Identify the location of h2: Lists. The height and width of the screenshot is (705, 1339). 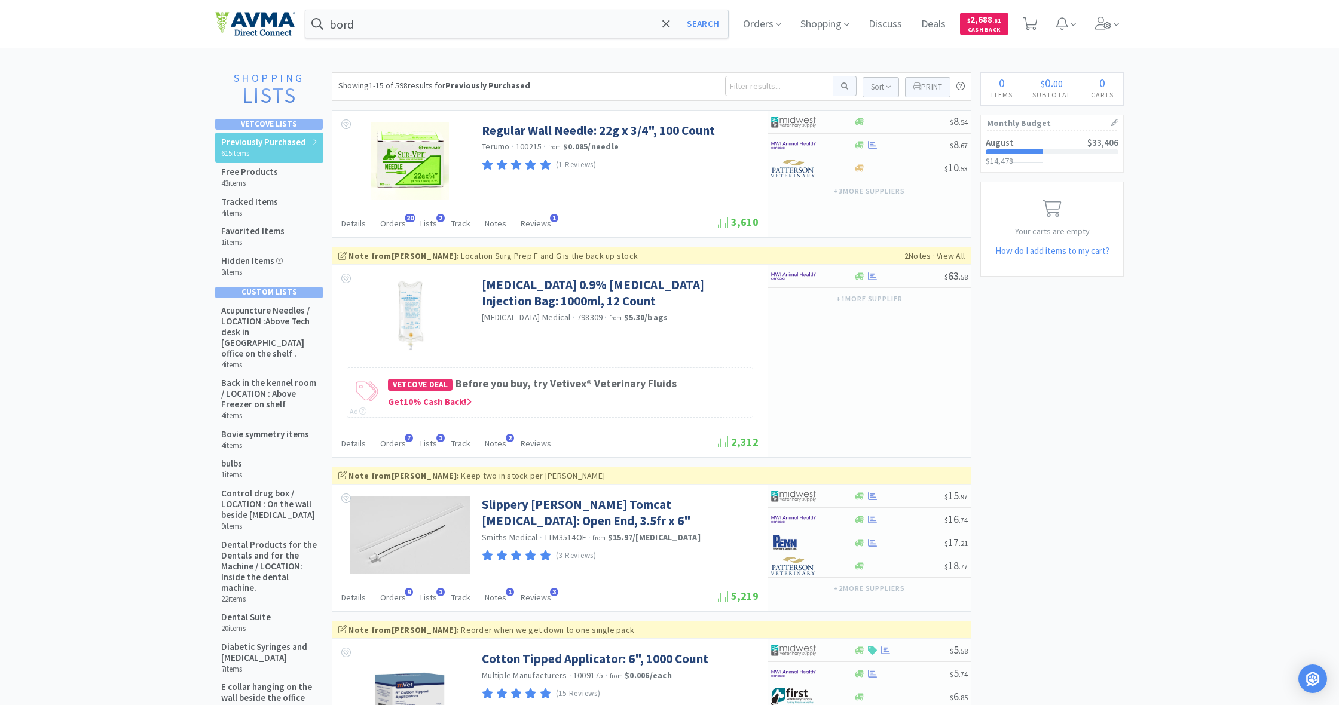
(269, 96).